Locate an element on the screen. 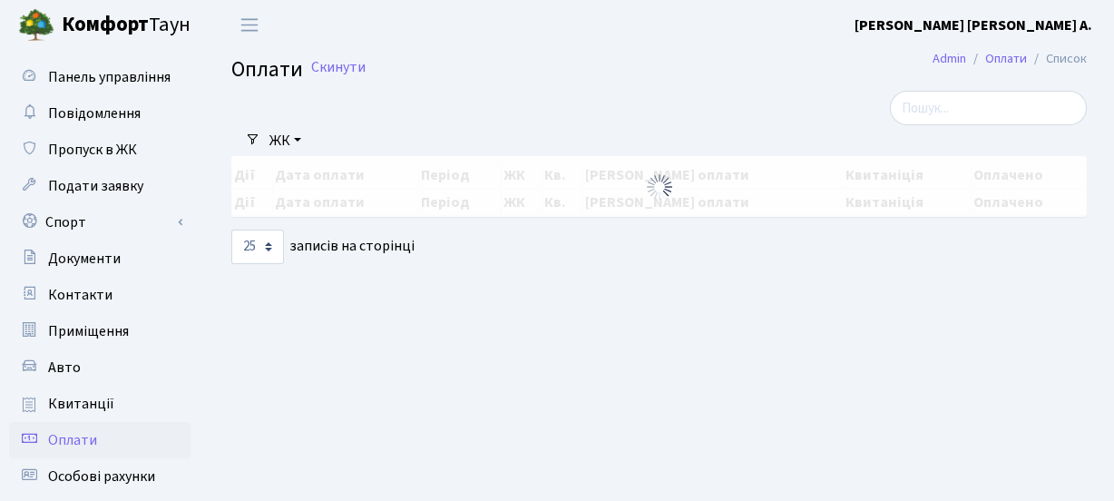 This screenshot has height=501, width=1114. span: Повідомлення is located at coordinates (94, 113).